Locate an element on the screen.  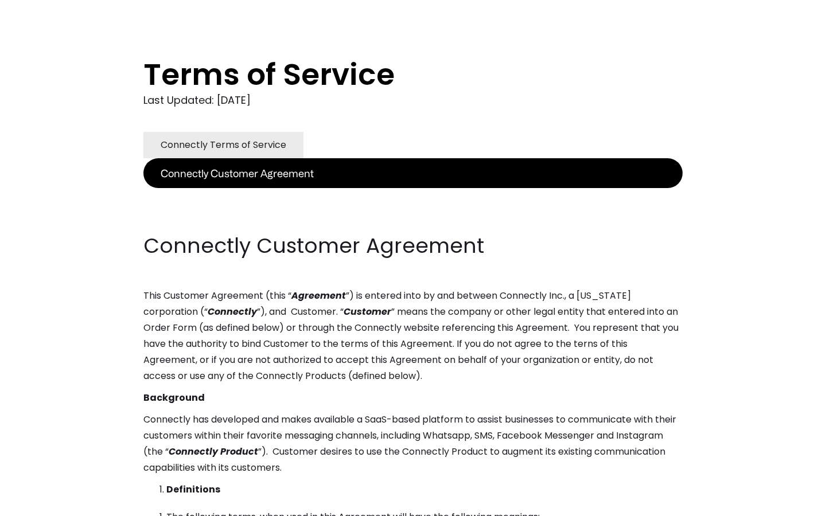
h1: Terms of Service is located at coordinates (390, 75).